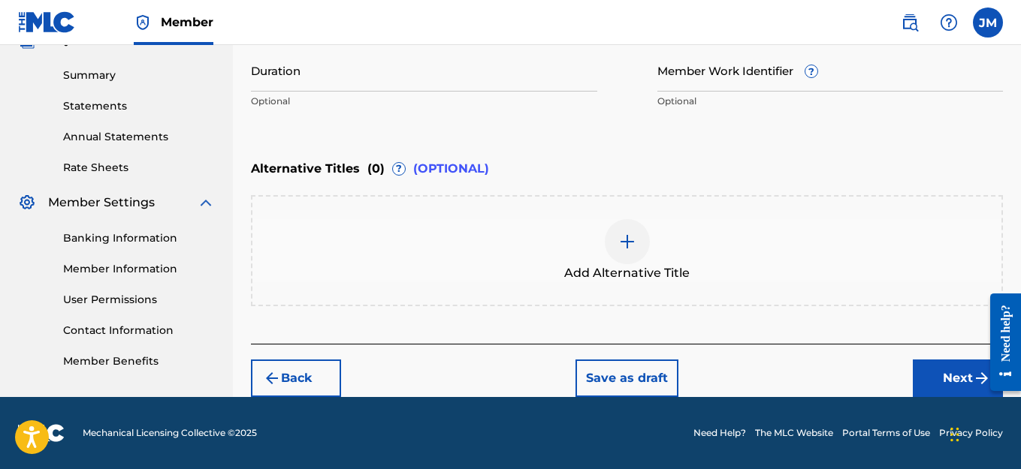 The image size is (1021, 469). What do you see at coordinates (988, 23) in the screenshot?
I see `div: User Menu` at bounding box center [988, 23].